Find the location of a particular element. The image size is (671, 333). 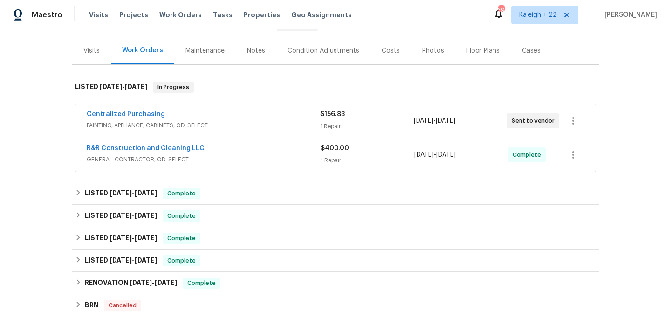

span: Tasks is located at coordinates (223, 15).